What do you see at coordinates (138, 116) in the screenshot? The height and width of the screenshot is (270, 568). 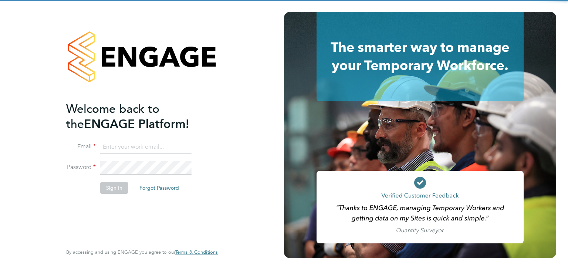 I see `h2: ENGAGE Platform!` at bounding box center [138, 116].